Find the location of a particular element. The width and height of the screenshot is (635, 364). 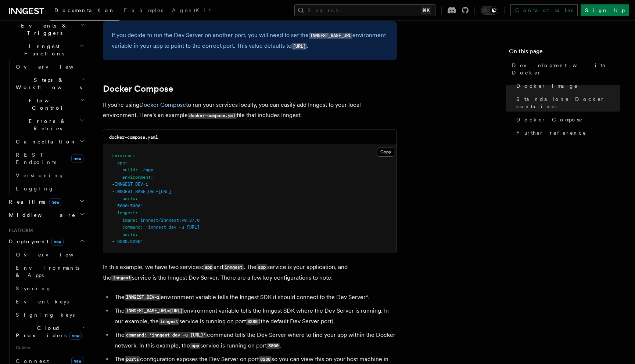

span: Errors & Retries is located at coordinates (46, 125).